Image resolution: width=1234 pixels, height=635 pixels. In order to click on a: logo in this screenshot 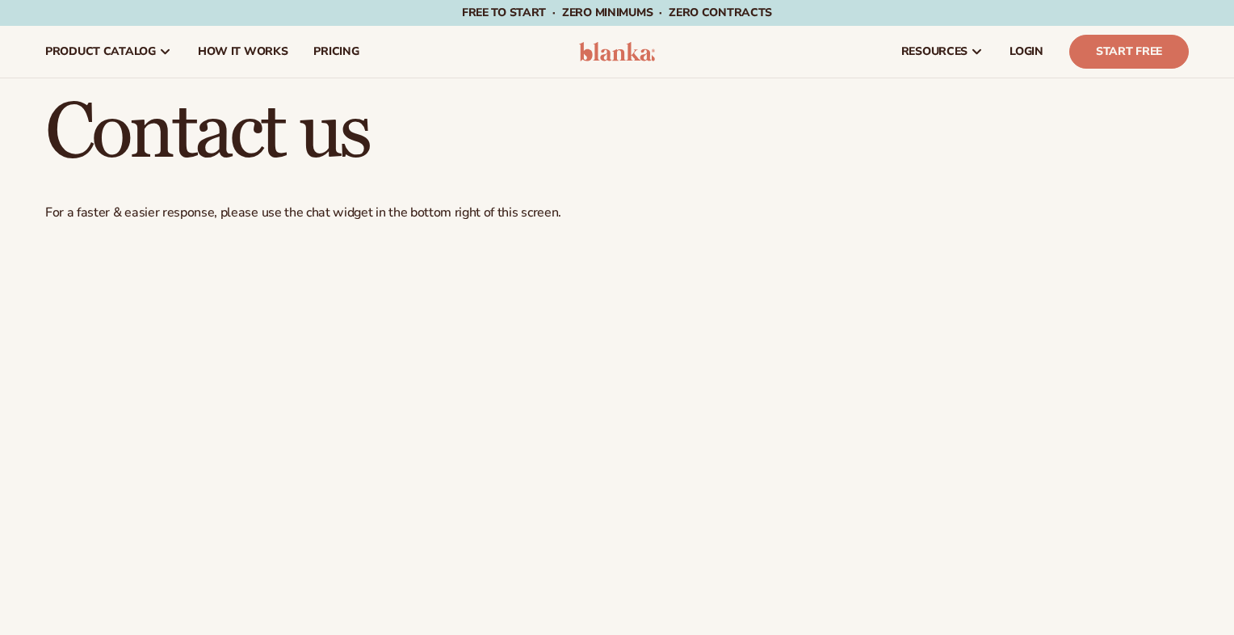, I will do `click(617, 52)`.